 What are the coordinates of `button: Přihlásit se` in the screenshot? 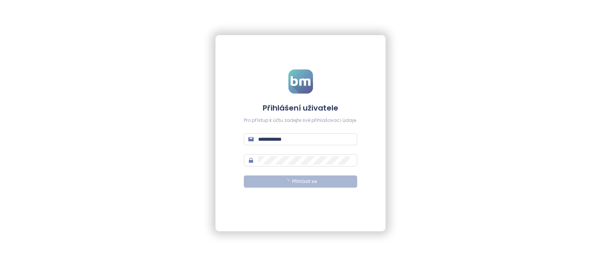 It's located at (300, 182).